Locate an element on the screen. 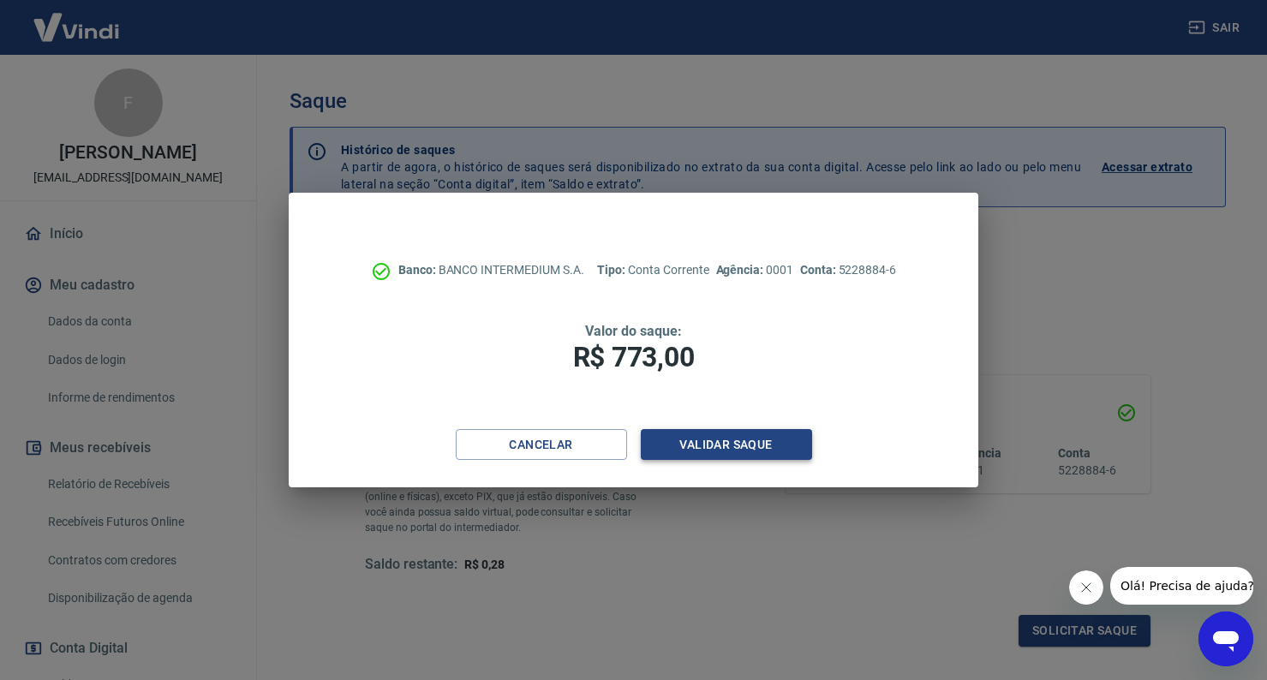  span: R$ 773,00 is located at coordinates (634, 357).